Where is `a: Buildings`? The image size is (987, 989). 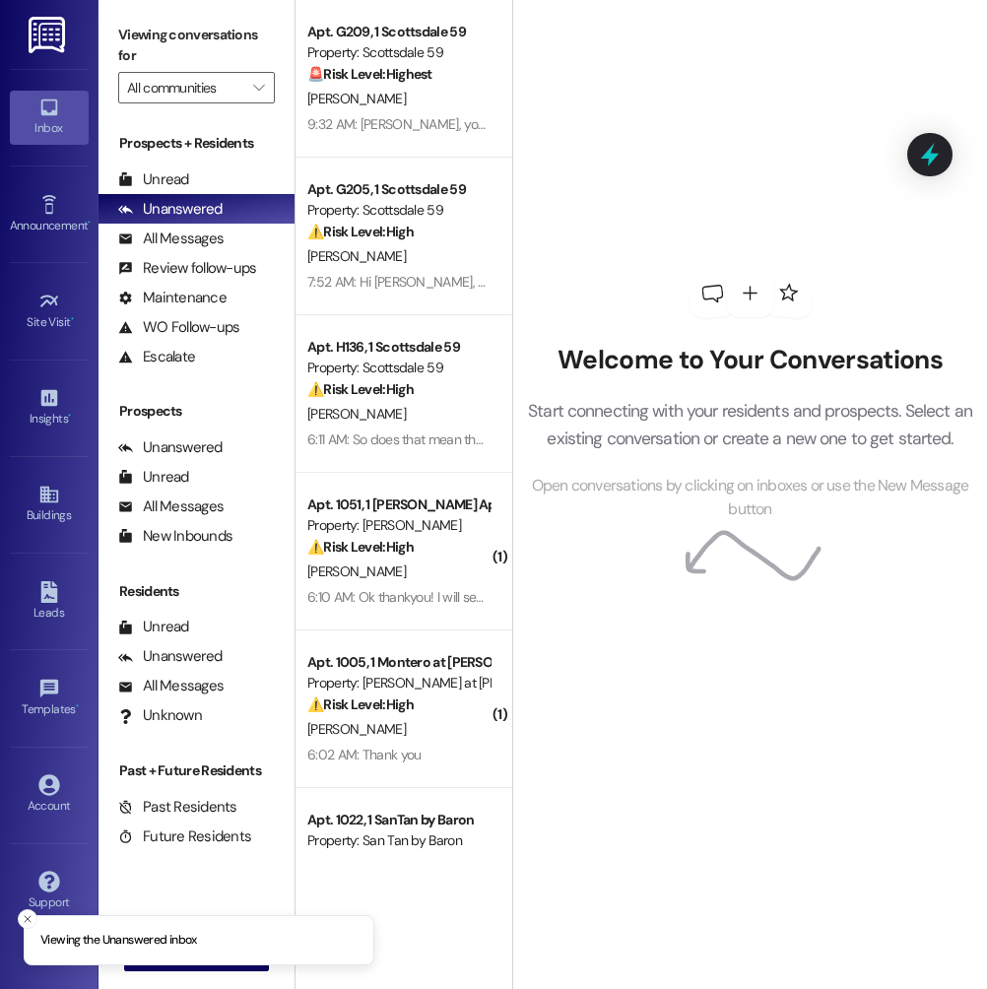
a: Buildings is located at coordinates (49, 504).